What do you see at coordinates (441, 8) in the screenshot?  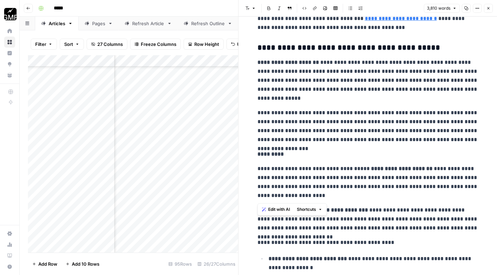 I see `button: 3,810 words` at bounding box center [441, 8].